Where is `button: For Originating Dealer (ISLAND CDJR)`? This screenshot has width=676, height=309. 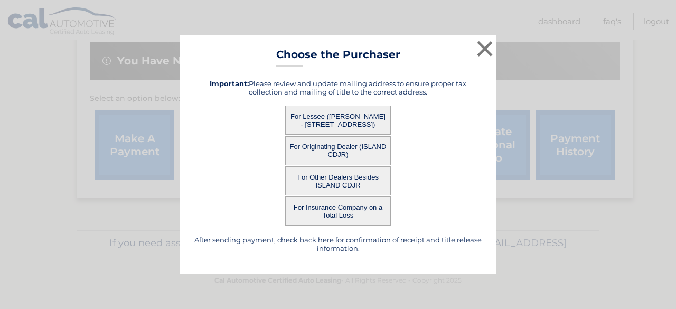 button: For Originating Dealer (ISLAND CDJR) is located at coordinates (338, 151).